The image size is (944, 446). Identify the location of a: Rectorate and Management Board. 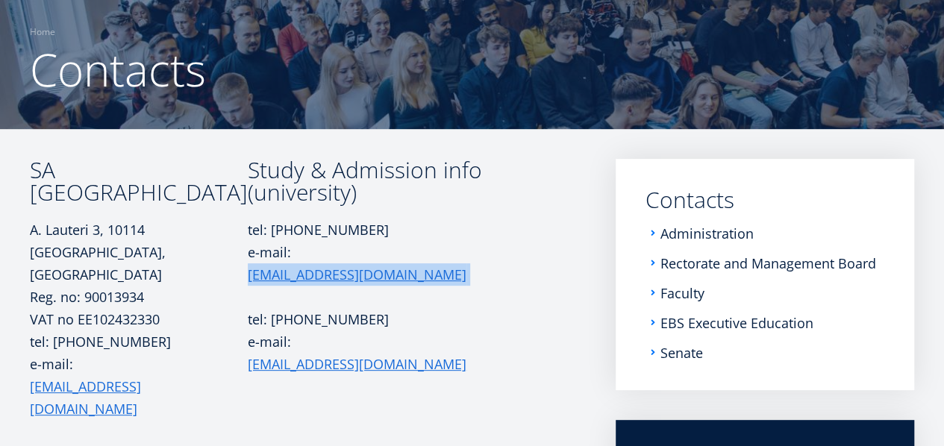
(768, 263).